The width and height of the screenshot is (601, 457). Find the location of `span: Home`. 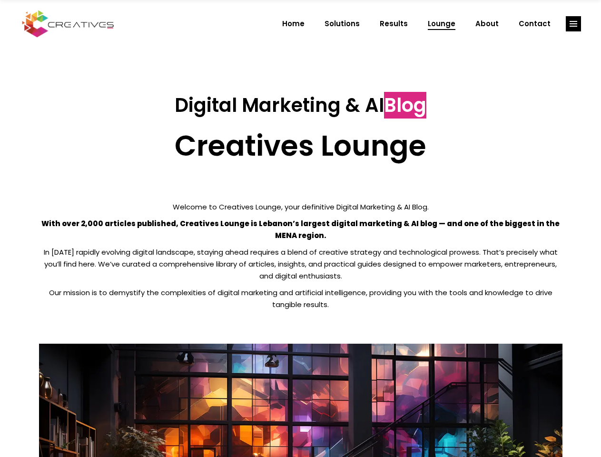

span: Home is located at coordinates (293, 24).